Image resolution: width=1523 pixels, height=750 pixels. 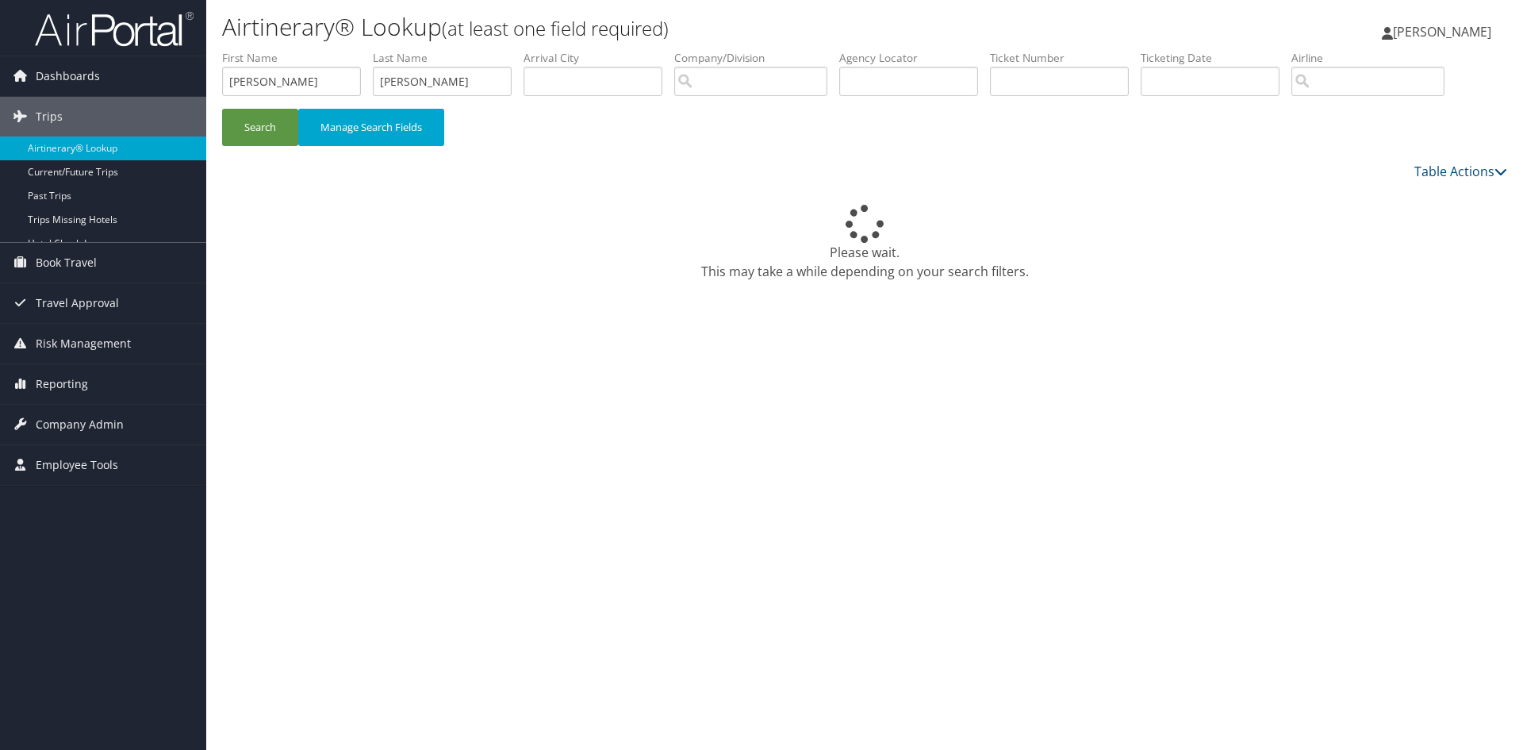 What do you see at coordinates (62, 384) in the screenshot?
I see `span: Reporting` at bounding box center [62, 384].